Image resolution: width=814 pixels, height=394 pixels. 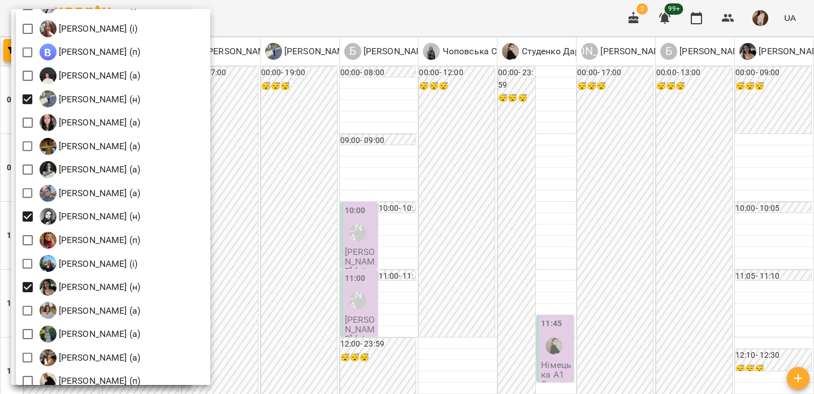 I want to click on div: Першина Валерія Андріївна (н), so click(x=90, y=216).